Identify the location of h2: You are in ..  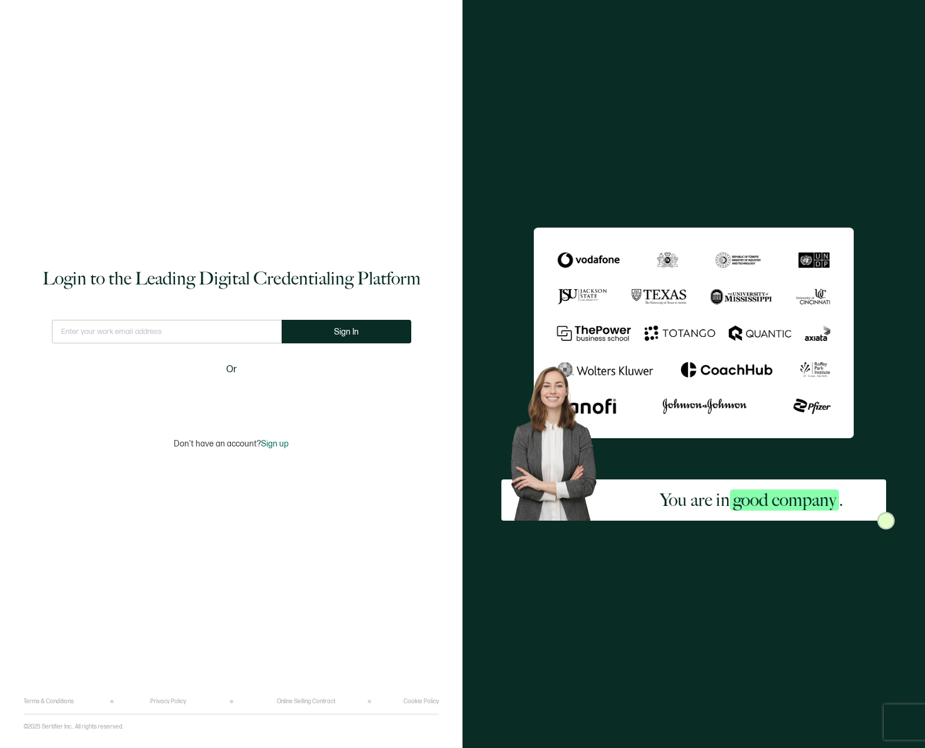
(751, 500).